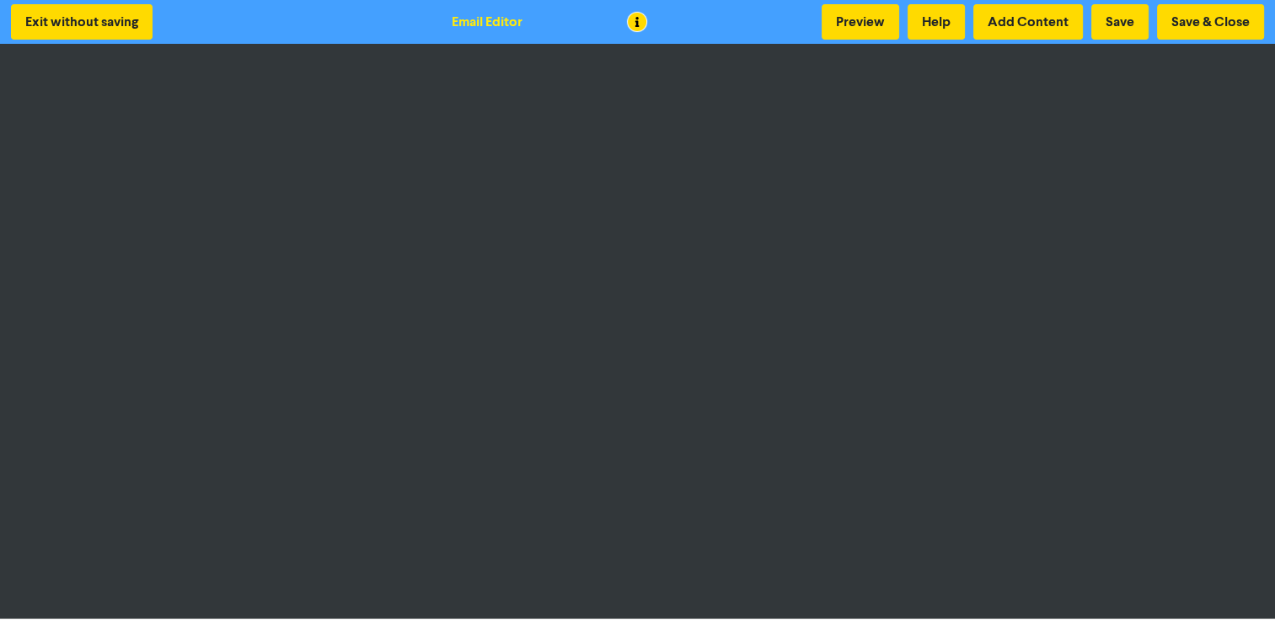  Describe the element at coordinates (1120, 22) in the screenshot. I see `button: Save` at that location.